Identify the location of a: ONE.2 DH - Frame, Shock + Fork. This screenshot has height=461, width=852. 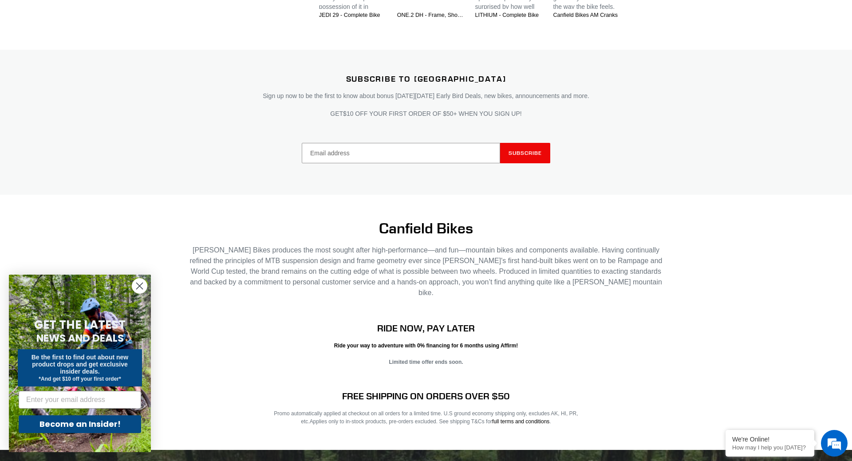
(431, 16).